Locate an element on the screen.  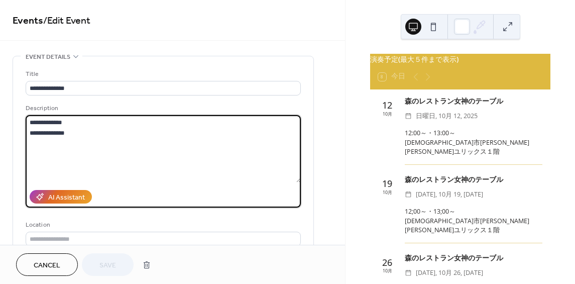
div: 26 is located at coordinates (387, 262).